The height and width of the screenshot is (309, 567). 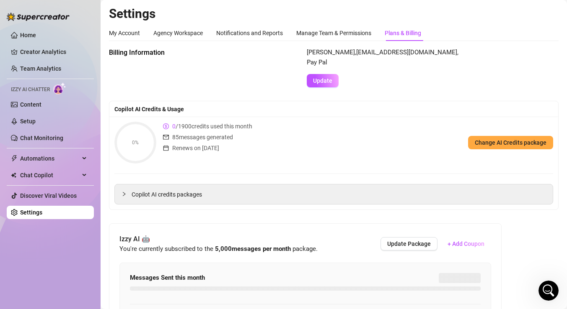 I want to click on button: Update Package, so click(x=409, y=244).